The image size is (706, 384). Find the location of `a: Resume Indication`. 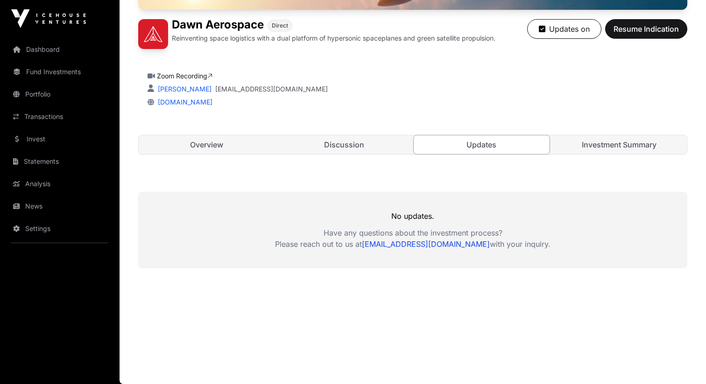

a: Resume Indication is located at coordinates (646, 33).